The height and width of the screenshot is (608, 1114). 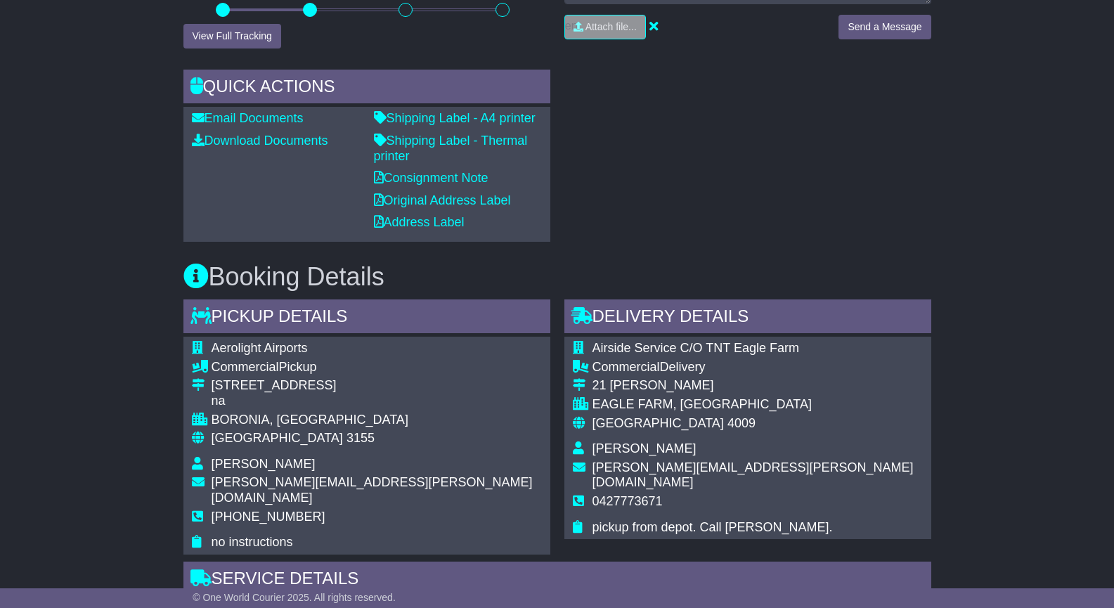 What do you see at coordinates (627, 501) in the screenshot?
I see `span: 0427773671` at bounding box center [627, 501].